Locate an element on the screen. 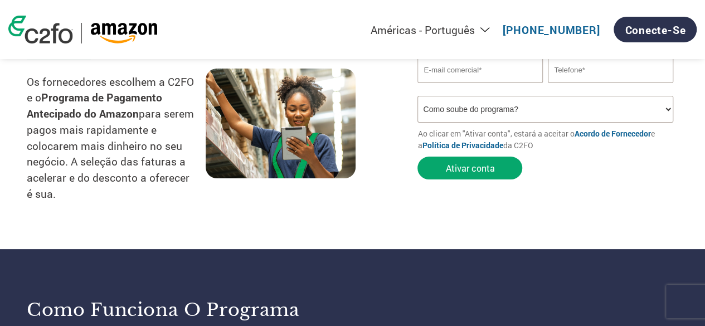 The height and width of the screenshot is (326, 705). p: Ao clicar em "Ativar conta", estará a aceitar o e a da C2FO is located at coordinates (547, 139).